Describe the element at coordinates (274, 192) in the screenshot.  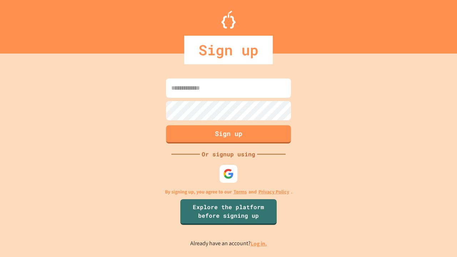
I see `a: Privacy Policy` at that location.